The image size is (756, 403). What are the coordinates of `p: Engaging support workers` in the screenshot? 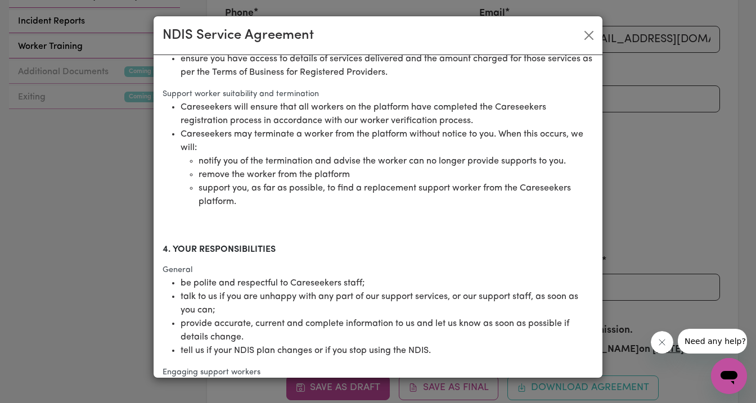 It's located at (378, 373).